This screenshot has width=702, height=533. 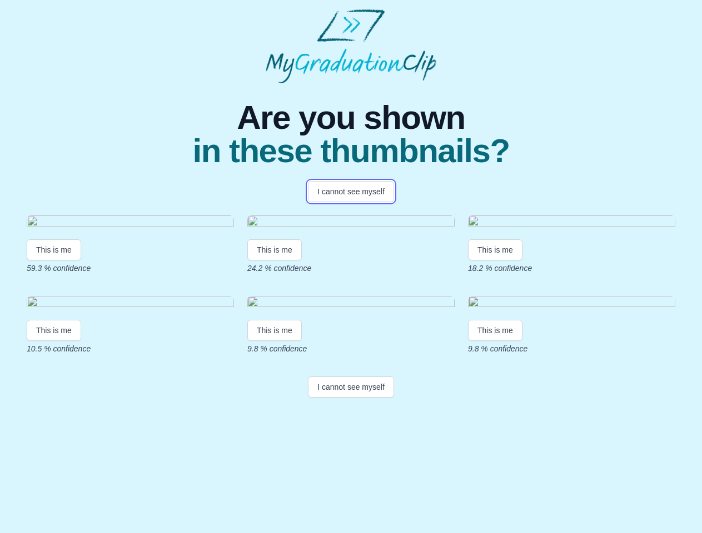 I want to click on img: 6d6e110349bd6edaa2c12e5fdbef5377757f1eff.gif, so click(x=351, y=223).